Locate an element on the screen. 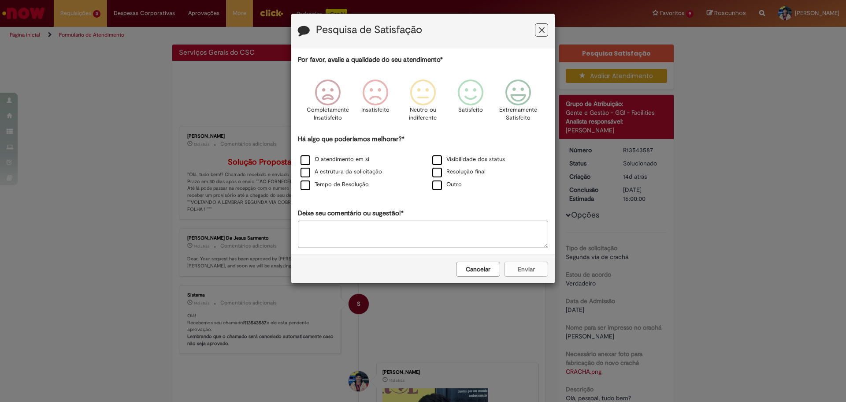 This screenshot has width=846, height=402. p: Insatisfeito is located at coordinates (376, 110).